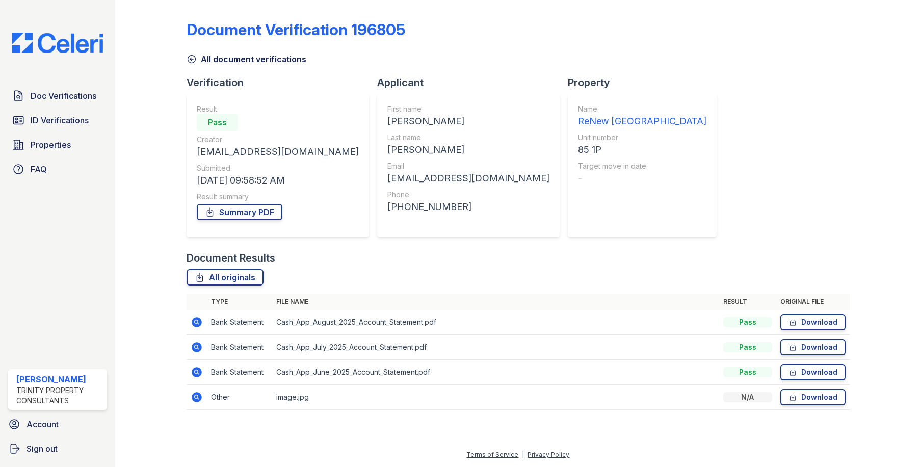 Image resolution: width=921 pixels, height=467 pixels. Describe the element at coordinates (278, 197) in the screenshot. I see `div: Result summary` at that location.